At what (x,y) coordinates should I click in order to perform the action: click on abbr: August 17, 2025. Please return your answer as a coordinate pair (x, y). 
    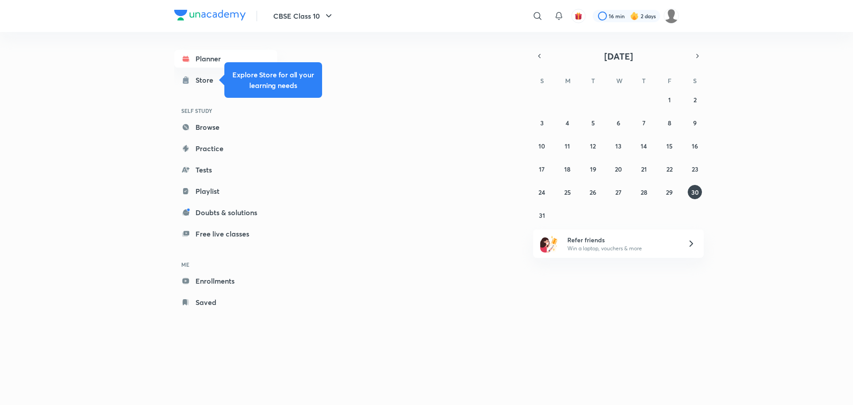
    Looking at the image, I should click on (542, 169).